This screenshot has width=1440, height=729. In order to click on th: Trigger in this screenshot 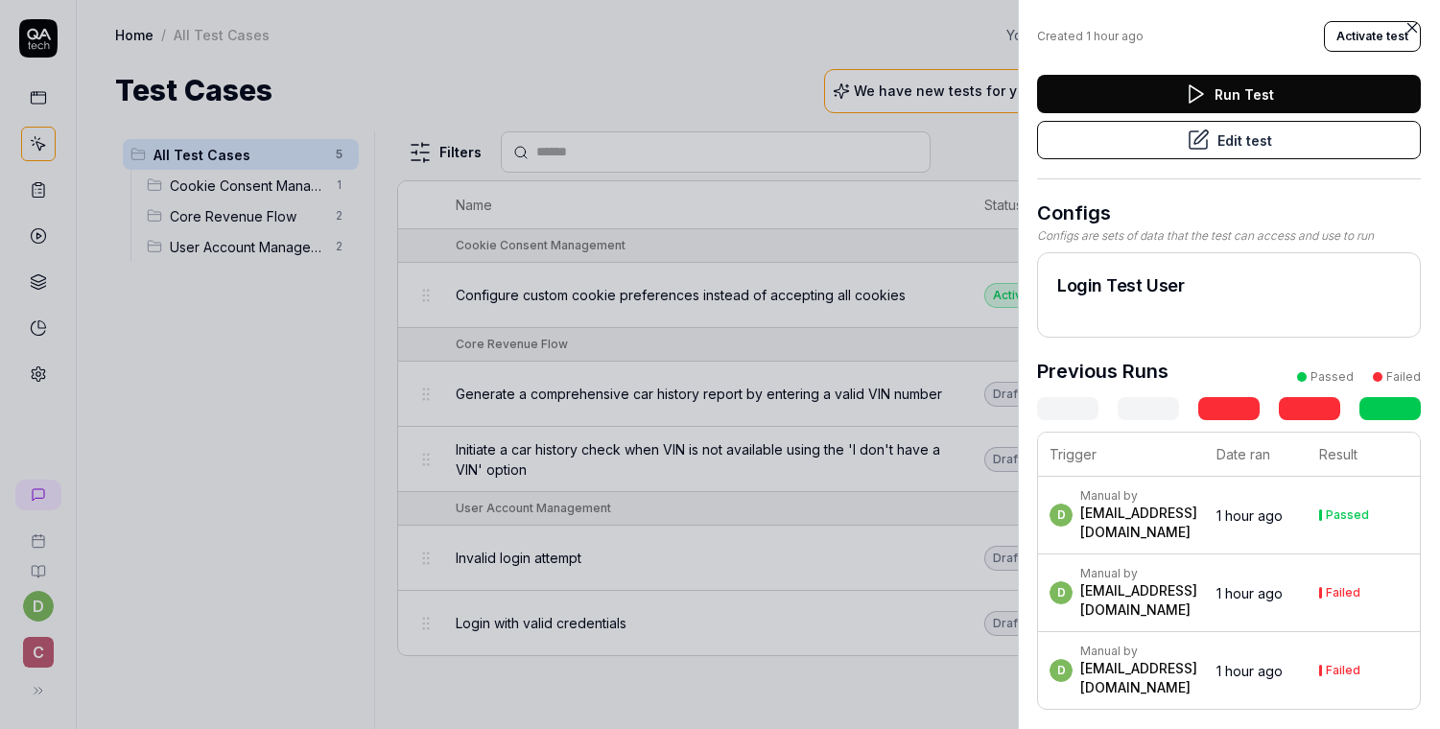, I will do `click(1121, 455)`.